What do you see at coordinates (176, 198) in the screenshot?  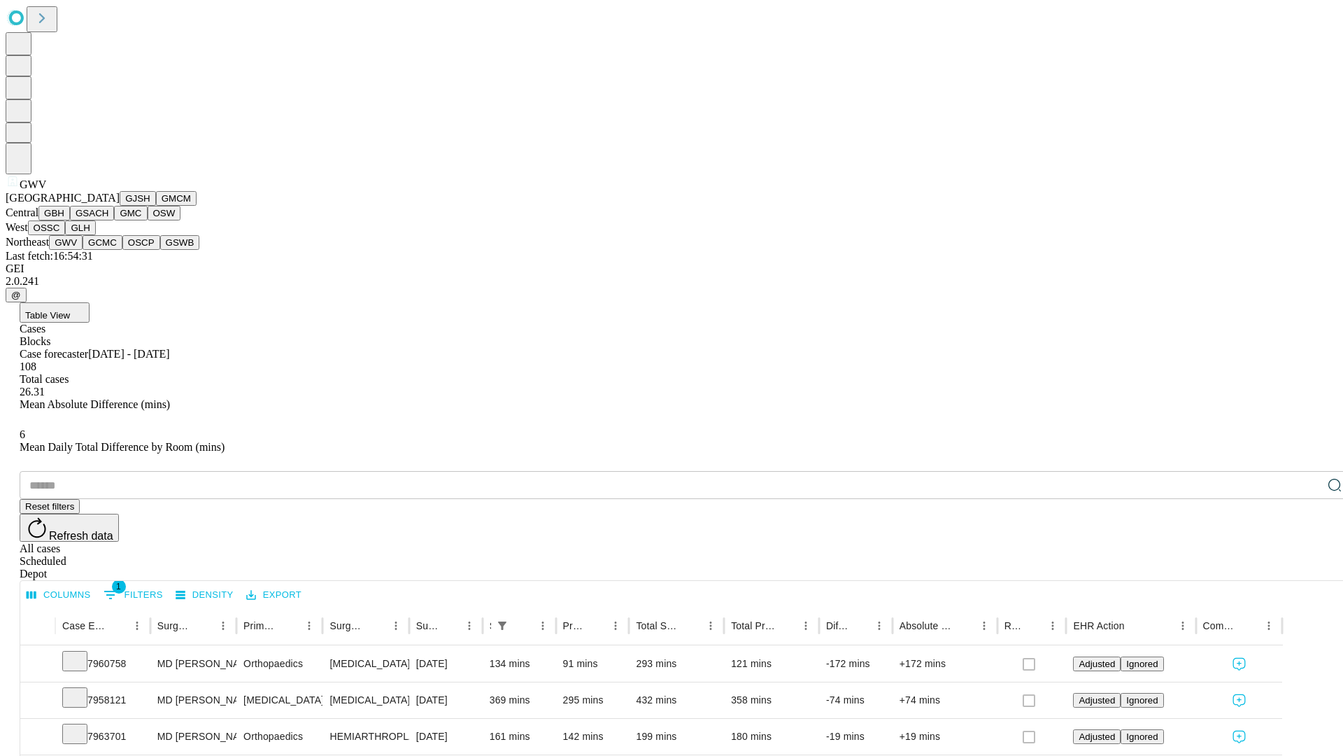 I see `button: GMCM` at bounding box center [176, 198].